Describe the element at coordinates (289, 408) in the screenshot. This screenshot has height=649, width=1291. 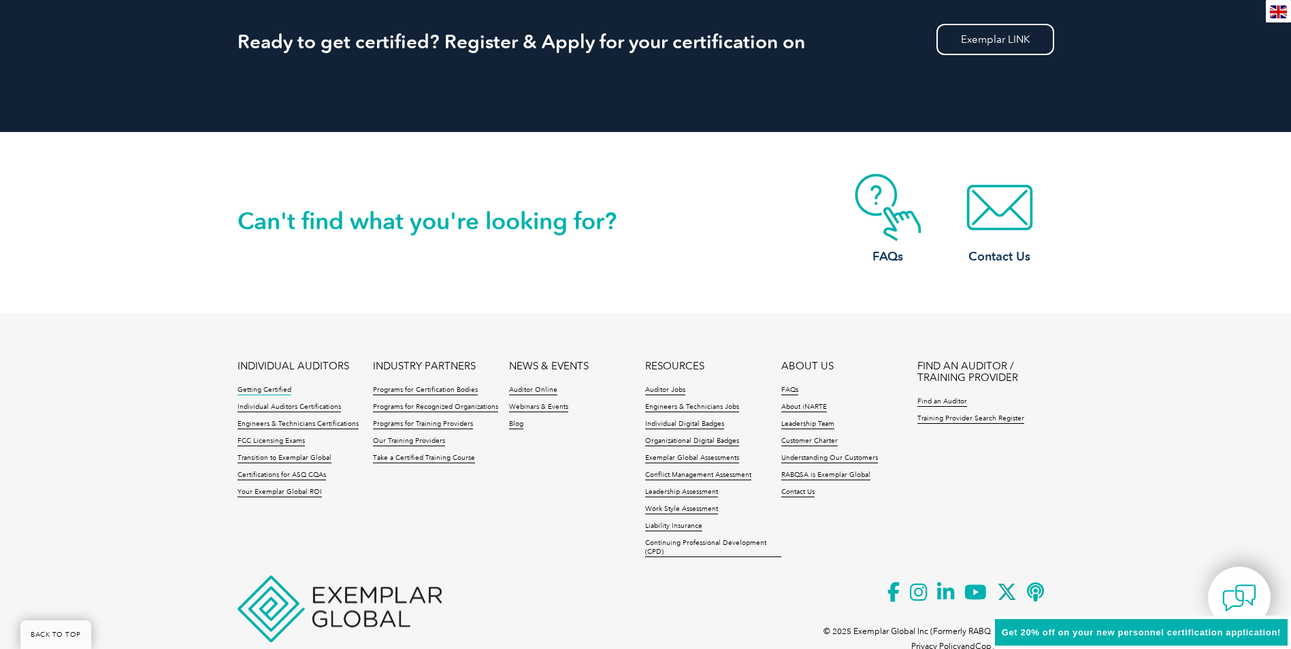
I see `a: Individual Auditors Certifications` at that location.